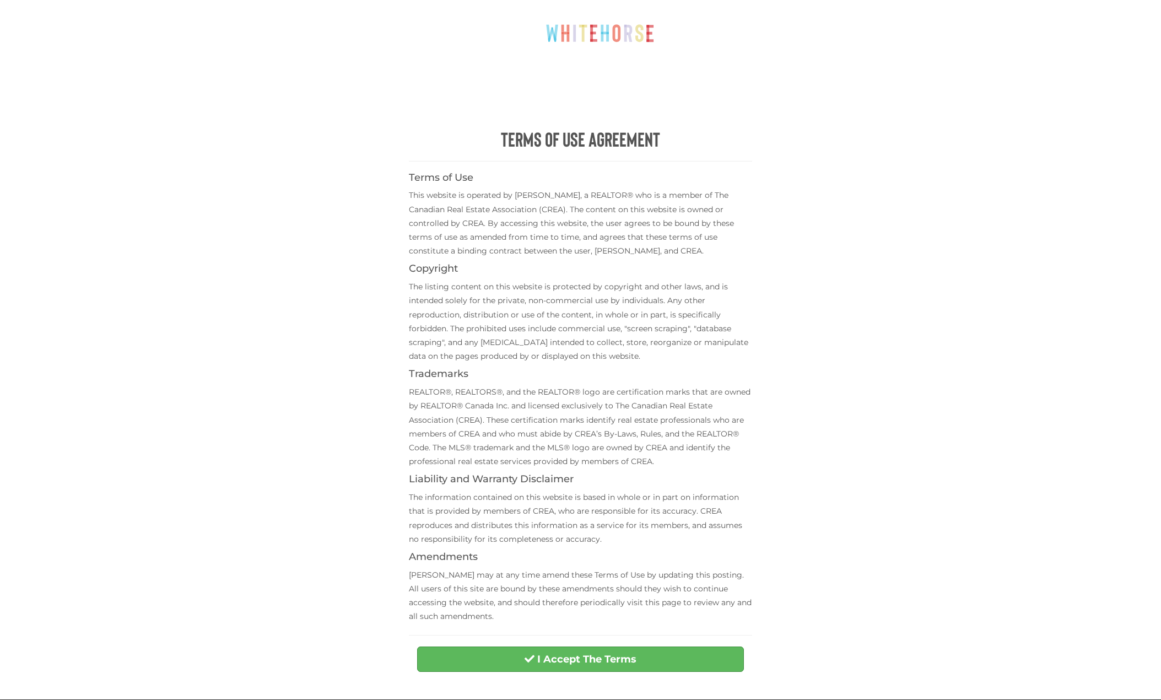 This screenshot has height=700, width=1161. What do you see at coordinates (580, 139) in the screenshot?
I see `h1: Terms of Use Agreement` at bounding box center [580, 139].